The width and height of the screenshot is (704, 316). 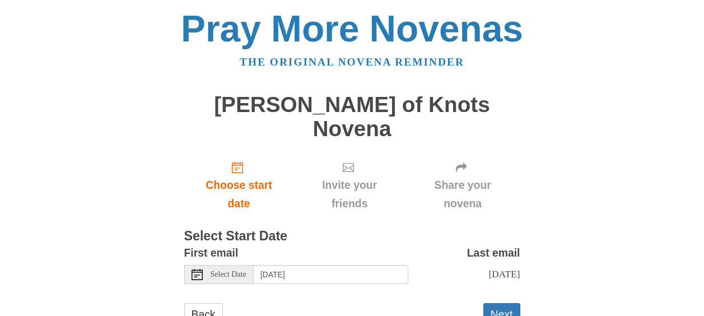 I want to click on span: Select Date, so click(x=229, y=275).